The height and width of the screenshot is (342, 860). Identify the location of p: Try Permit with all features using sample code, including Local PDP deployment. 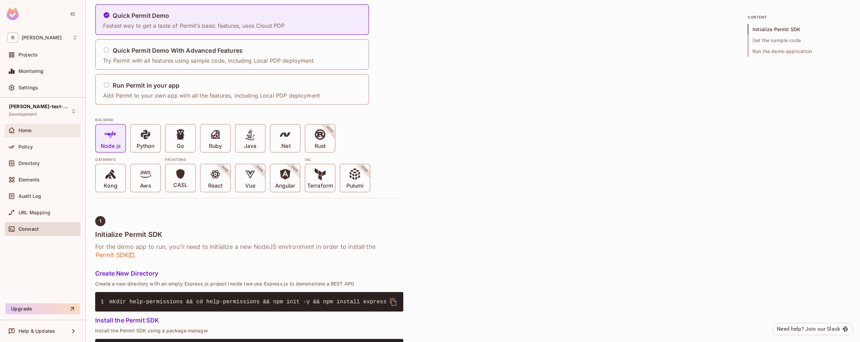
(208, 61).